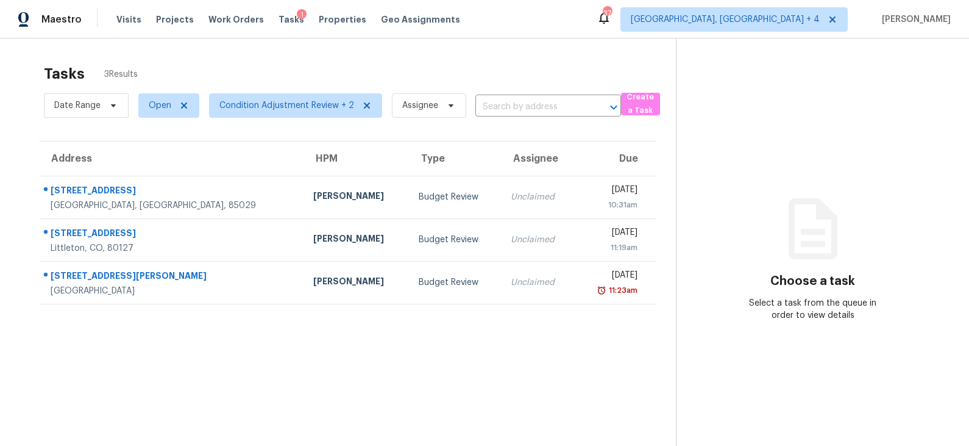 Image resolution: width=969 pixels, height=446 pixels. Describe the element at coordinates (291, 20) in the screenshot. I see `span: Tasks` at that location.